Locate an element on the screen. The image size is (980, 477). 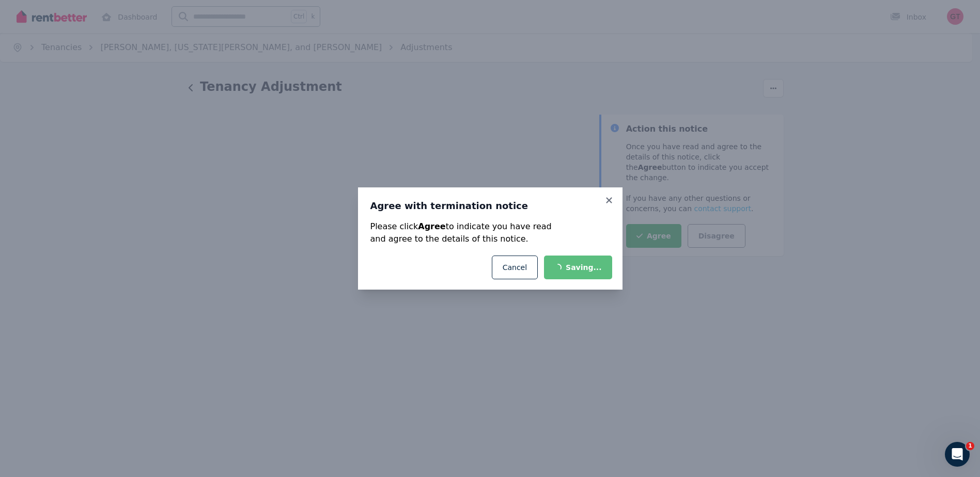
h3: Agree with termination notice is located at coordinates (490, 206).